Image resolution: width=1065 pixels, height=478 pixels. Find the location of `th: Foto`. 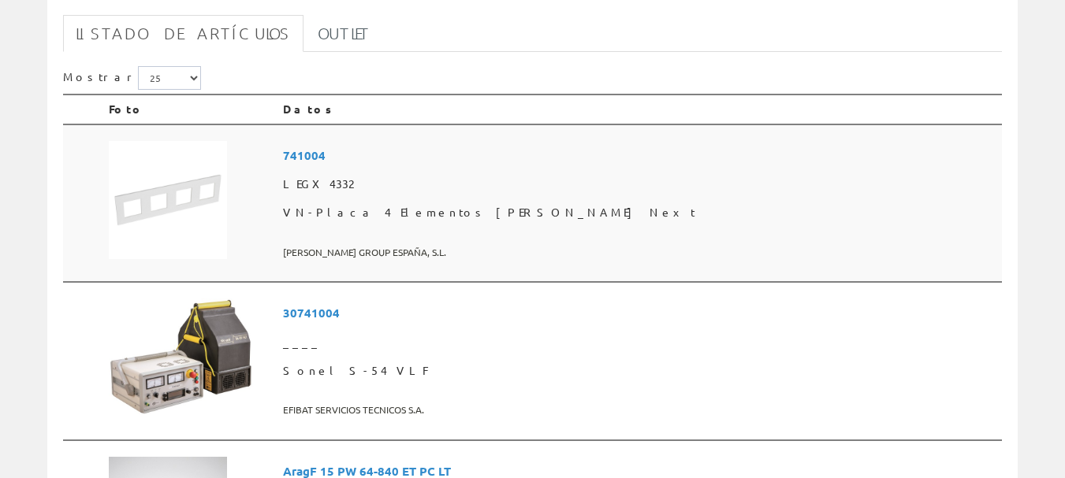

th: Foto is located at coordinates (189, 110).